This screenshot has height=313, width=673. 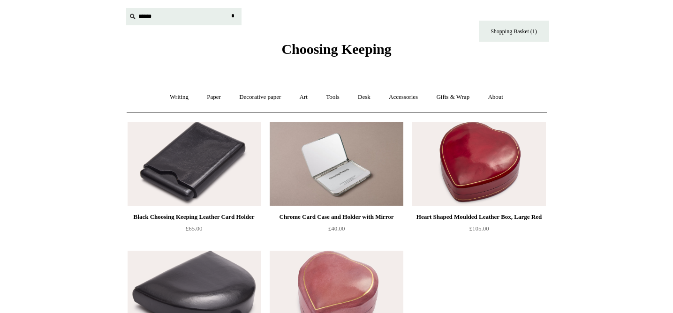 What do you see at coordinates (336, 217) in the screenshot?
I see `div: Chrome Card Case and Holder with Mirror` at bounding box center [336, 217].